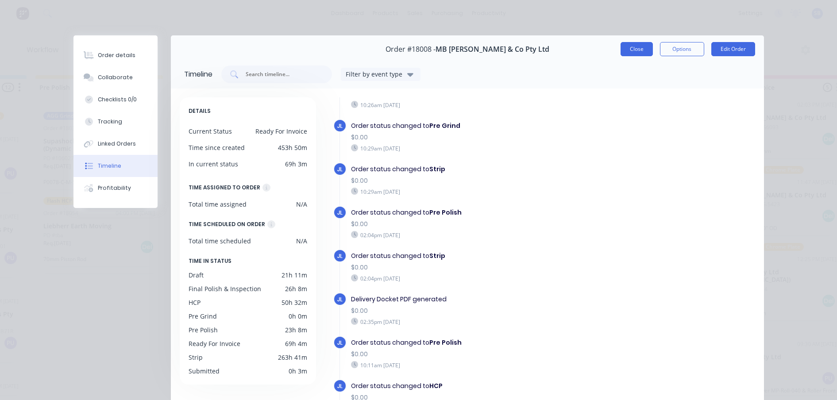  I want to click on div: TIME SCHEDULED ON ORDER, so click(226, 224).